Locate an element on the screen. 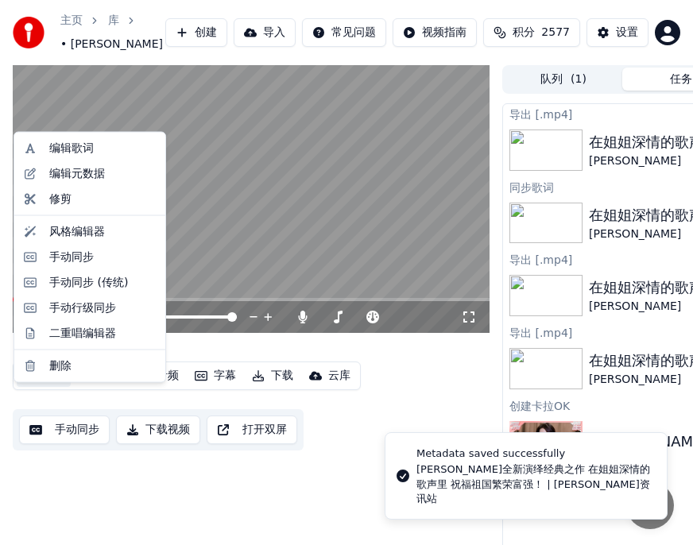  div: 编辑元数据 is located at coordinates (77, 173).